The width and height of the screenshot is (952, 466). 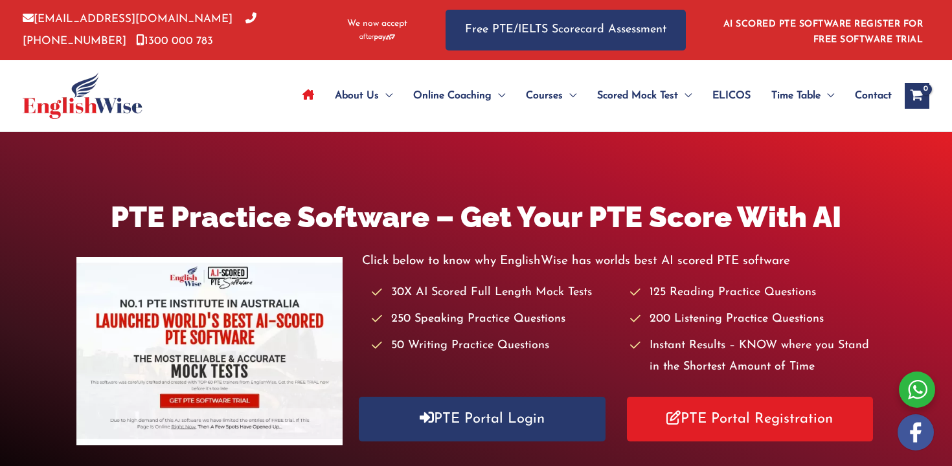 I want to click on img: white-facebook.png, so click(x=915, y=432).